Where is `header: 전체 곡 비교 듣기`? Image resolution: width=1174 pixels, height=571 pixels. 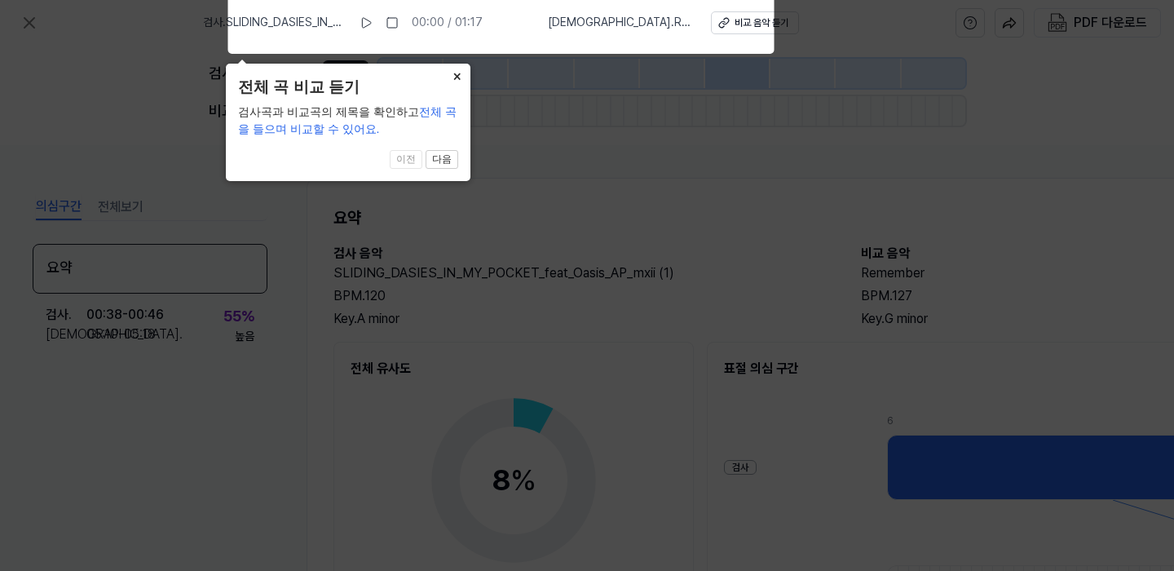 header: 전체 곡 비교 듣기 is located at coordinates (348, 87).